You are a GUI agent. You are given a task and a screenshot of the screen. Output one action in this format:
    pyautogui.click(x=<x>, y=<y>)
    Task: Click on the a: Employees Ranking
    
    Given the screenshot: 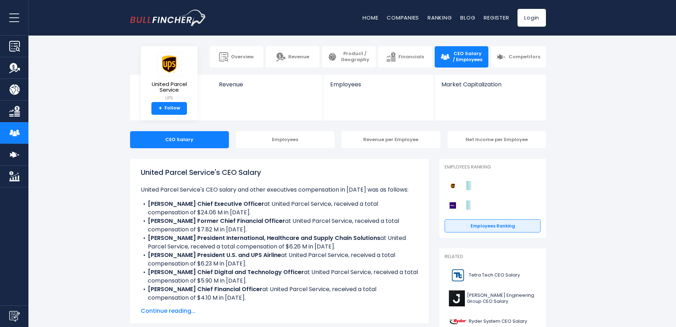 What is the action you would take?
    pyautogui.click(x=493, y=226)
    